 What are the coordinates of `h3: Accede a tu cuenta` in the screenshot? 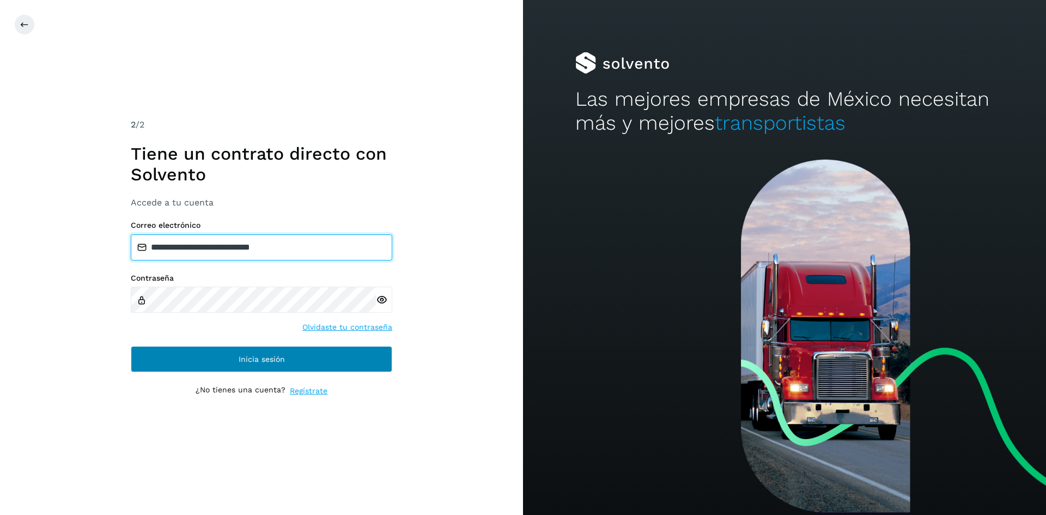 It's located at (261, 202).